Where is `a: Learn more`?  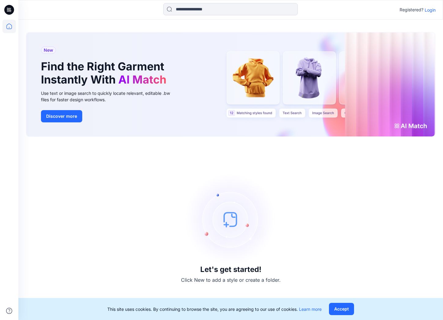 a: Learn more is located at coordinates (310, 309).